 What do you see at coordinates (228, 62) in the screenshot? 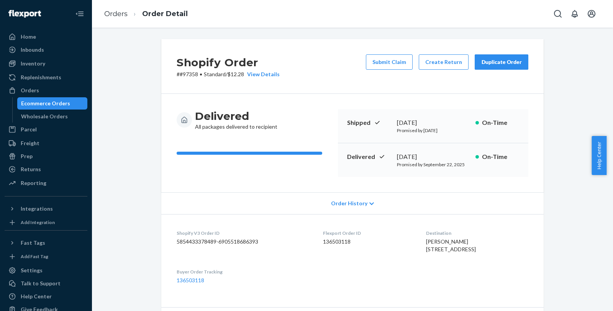
I see `h2: Shopify Order` at bounding box center [228, 62].